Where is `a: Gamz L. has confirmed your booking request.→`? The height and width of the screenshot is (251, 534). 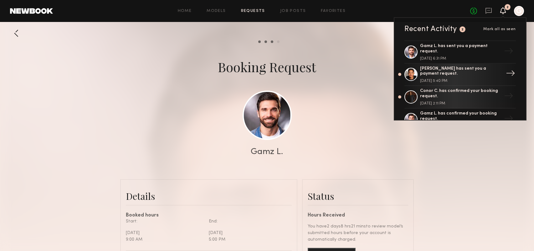
a: Gamz L. has confirmed your booking request.→ is located at coordinates (461, 120).